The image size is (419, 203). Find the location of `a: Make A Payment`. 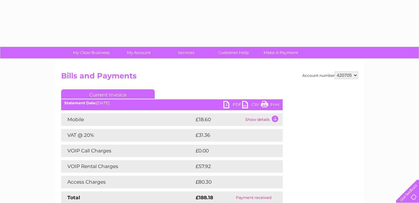

a: Make A Payment is located at coordinates (280, 52).